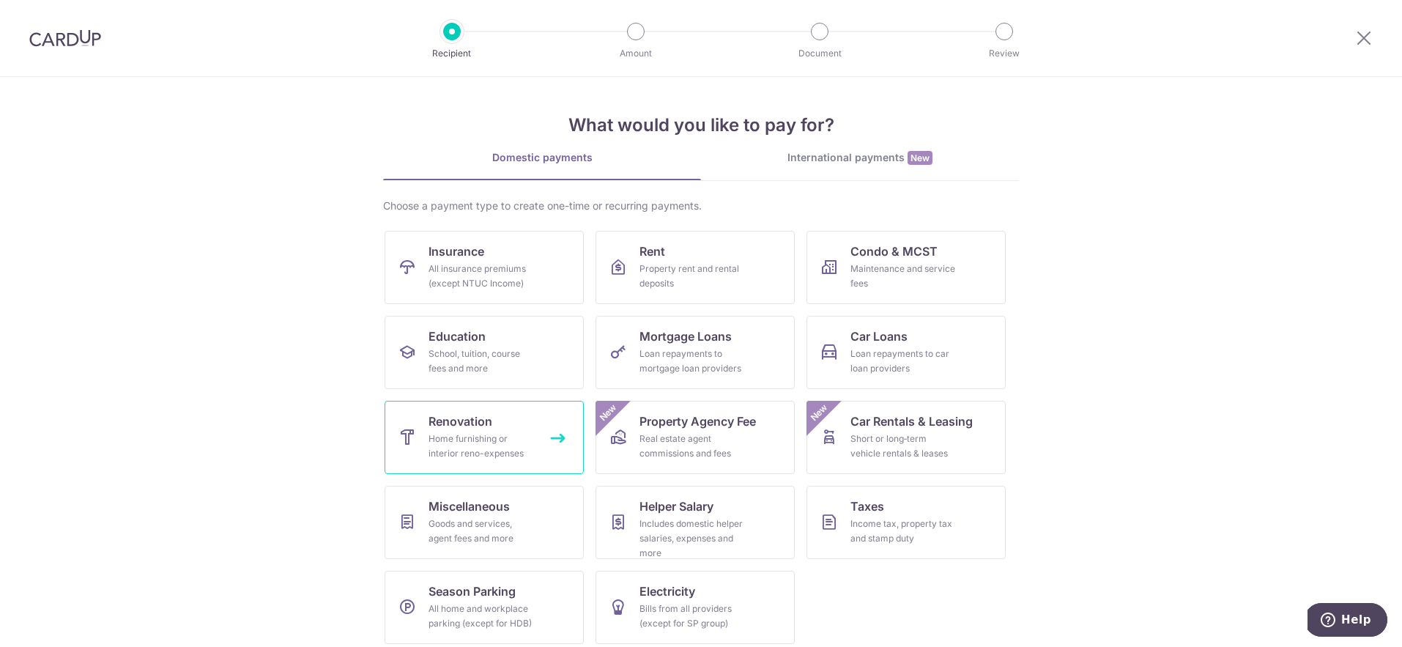 The width and height of the screenshot is (1402, 647). What do you see at coordinates (481, 361) in the screenshot?
I see `div: School, tuition, course fees and more` at bounding box center [481, 361].